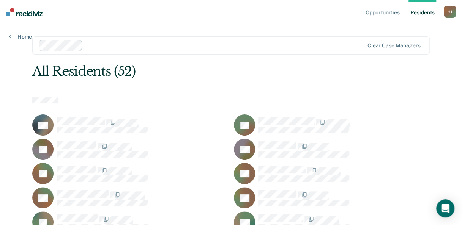 The width and height of the screenshot is (462, 225). What do you see at coordinates (24, 12) in the screenshot?
I see `img: Recidiviz` at bounding box center [24, 12].